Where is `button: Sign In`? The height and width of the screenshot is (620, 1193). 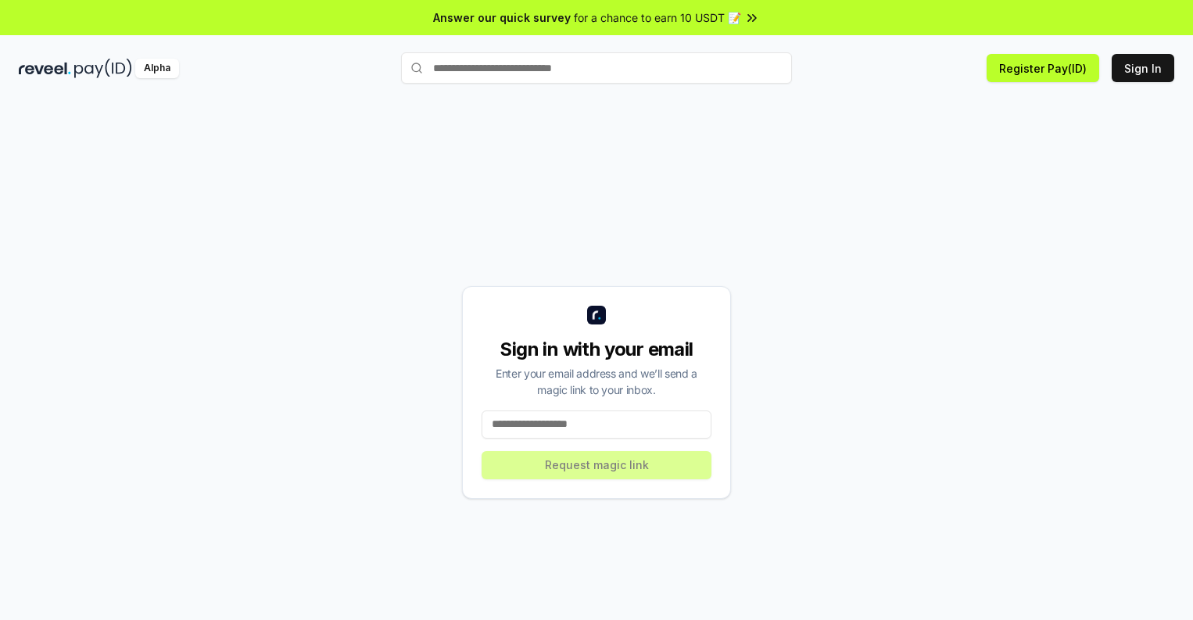
button: Sign In is located at coordinates (1143, 68).